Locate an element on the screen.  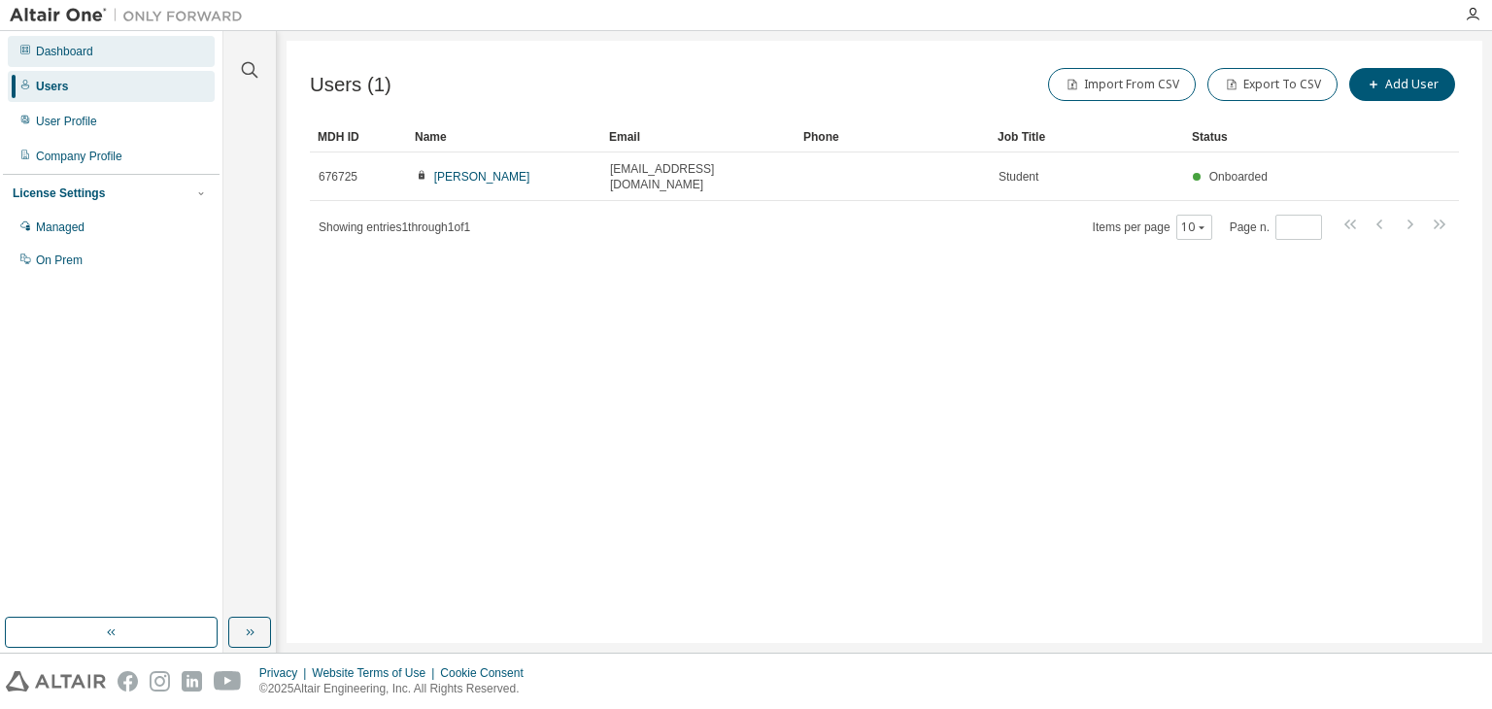
div: Job Title is located at coordinates (1087, 137).